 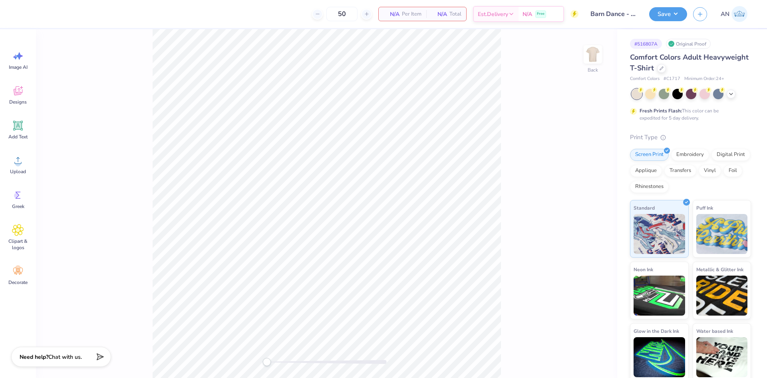 I want to click on span: Designs, so click(x=18, y=102).